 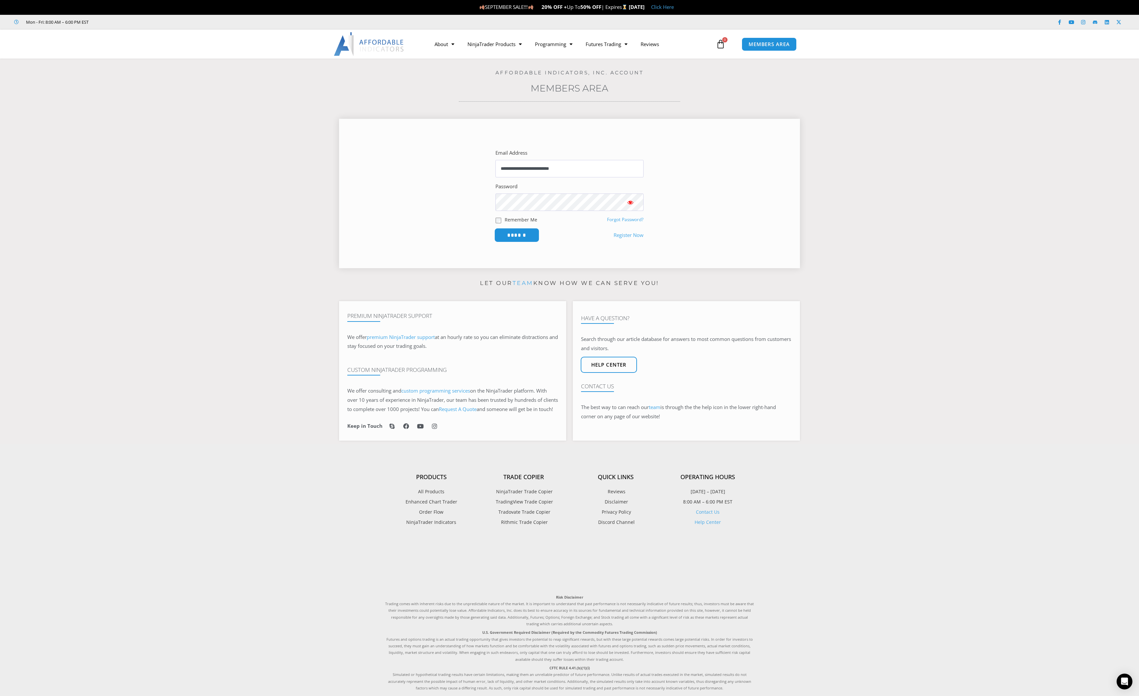 What do you see at coordinates (570, 679) in the screenshot?
I see `p: Simulated or hypothetical trading results have certain limitations, making them an unreliable pre...` at bounding box center [570, 679].